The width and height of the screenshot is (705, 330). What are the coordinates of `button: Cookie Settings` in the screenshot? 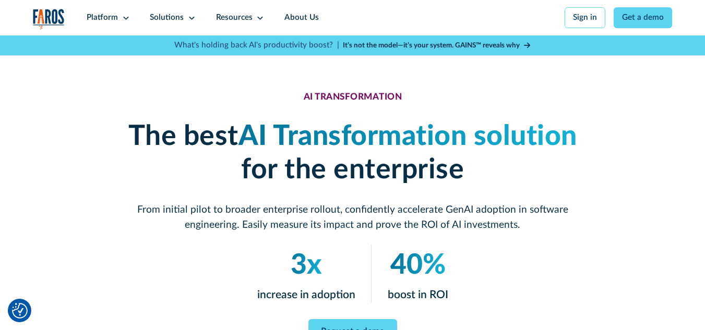 It's located at (20, 311).